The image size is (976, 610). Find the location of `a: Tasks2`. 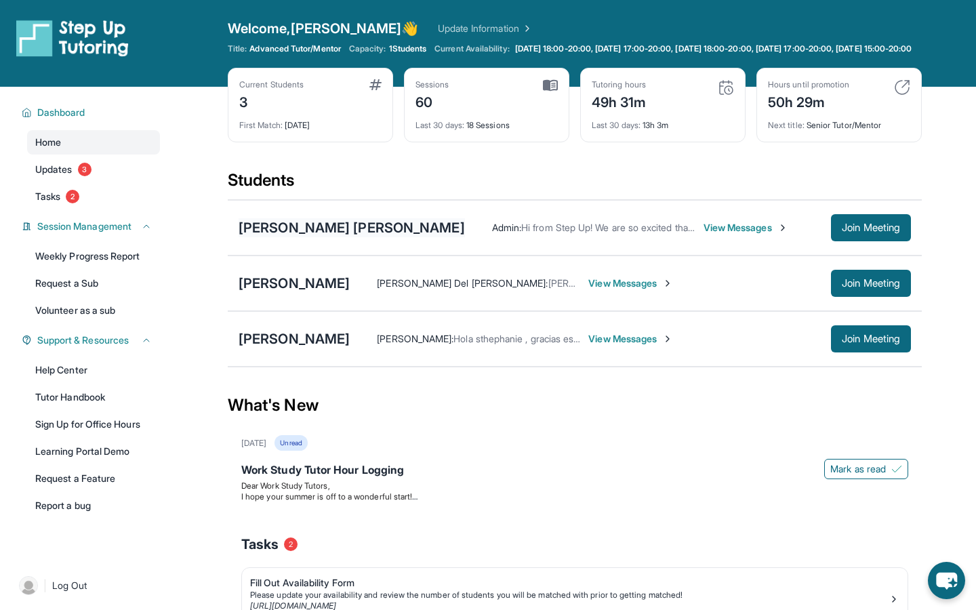

a: Tasks2 is located at coordinates (94, 197).